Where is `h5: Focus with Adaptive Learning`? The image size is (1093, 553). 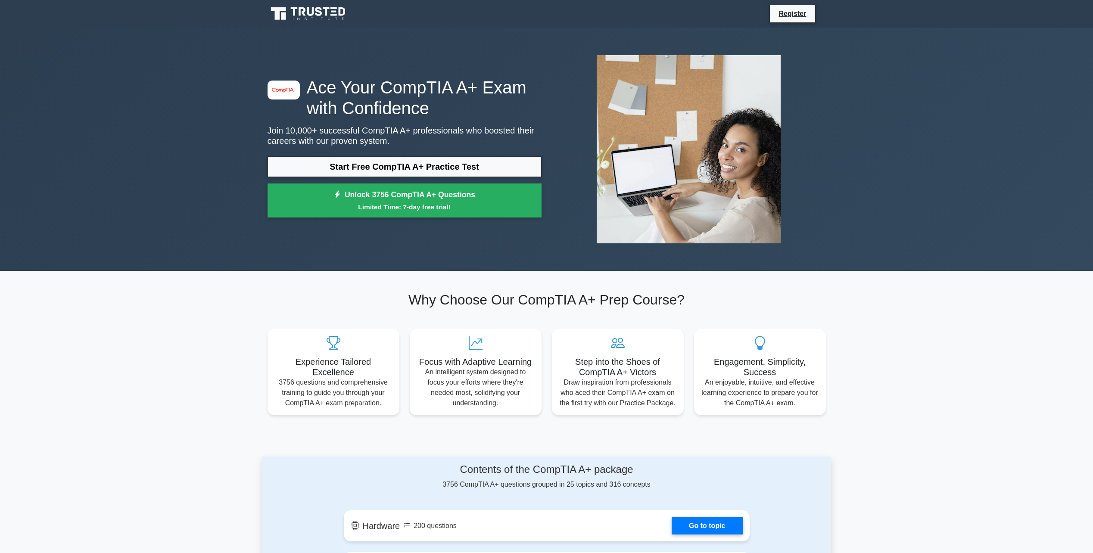
h5: Focus with Adaptive Learning is located at coordinates (476, 362).